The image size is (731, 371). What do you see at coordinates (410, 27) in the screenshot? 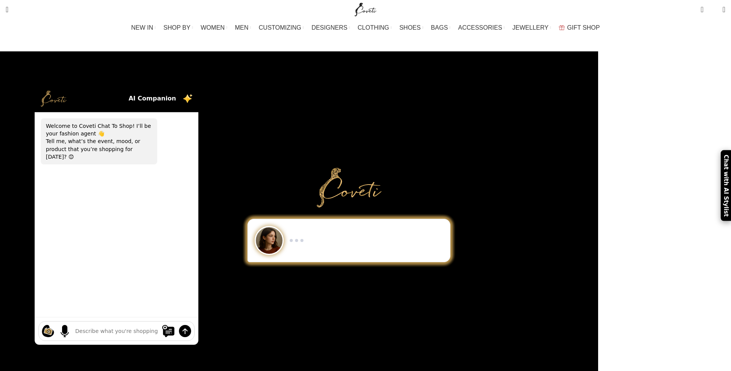
I see `span: SHOES` at bounding box center [410, 27].